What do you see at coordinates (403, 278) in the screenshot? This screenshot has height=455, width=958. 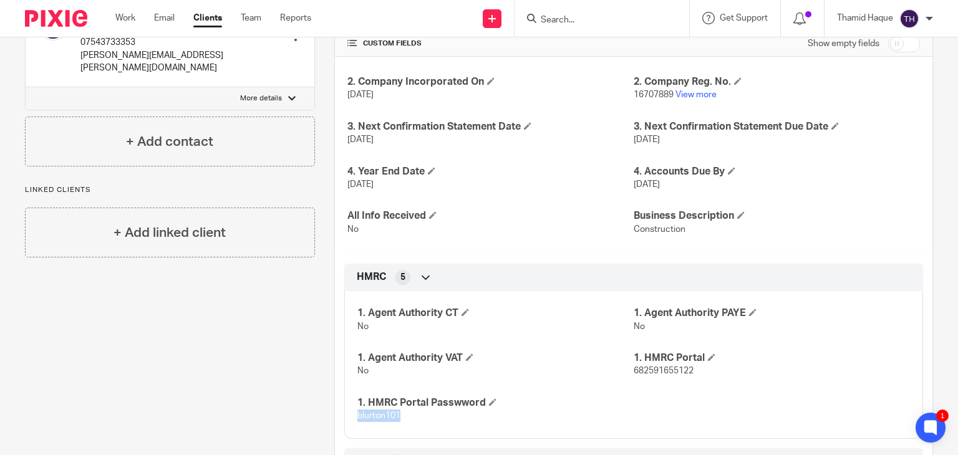 I see `span: 5` at bounding box center [403, 278].